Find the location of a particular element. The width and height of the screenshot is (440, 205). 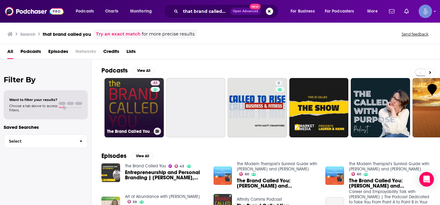

span: Open Advanced is located at coordinates (246, 11).